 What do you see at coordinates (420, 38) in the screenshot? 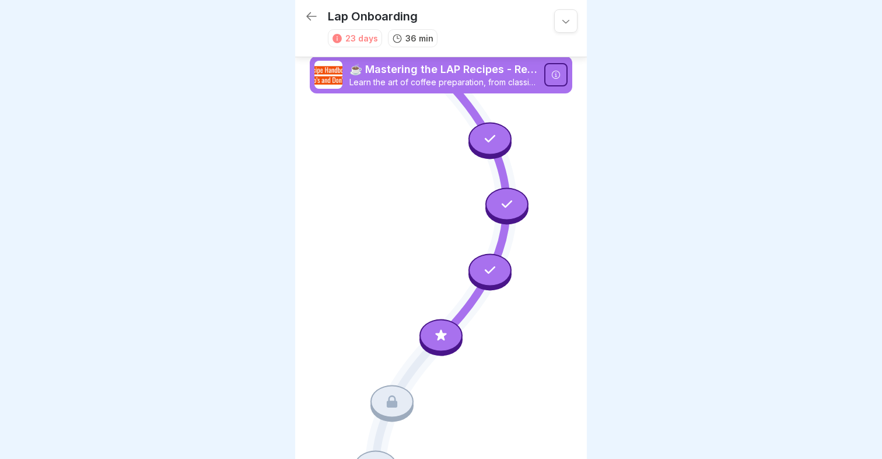
I see `p: 36 min` at bounding box center [420, 38].